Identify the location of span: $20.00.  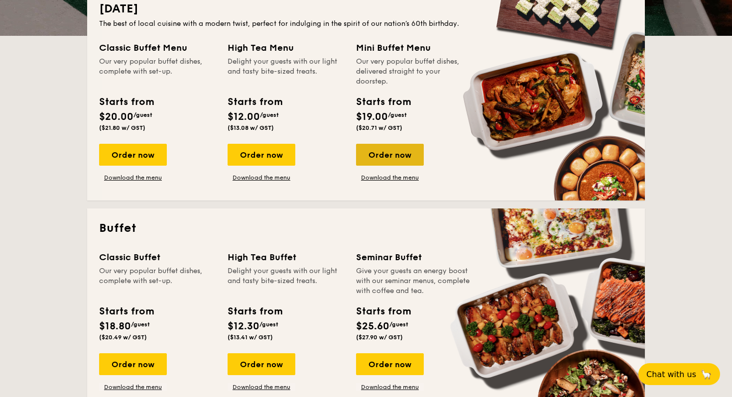
(116, 117).